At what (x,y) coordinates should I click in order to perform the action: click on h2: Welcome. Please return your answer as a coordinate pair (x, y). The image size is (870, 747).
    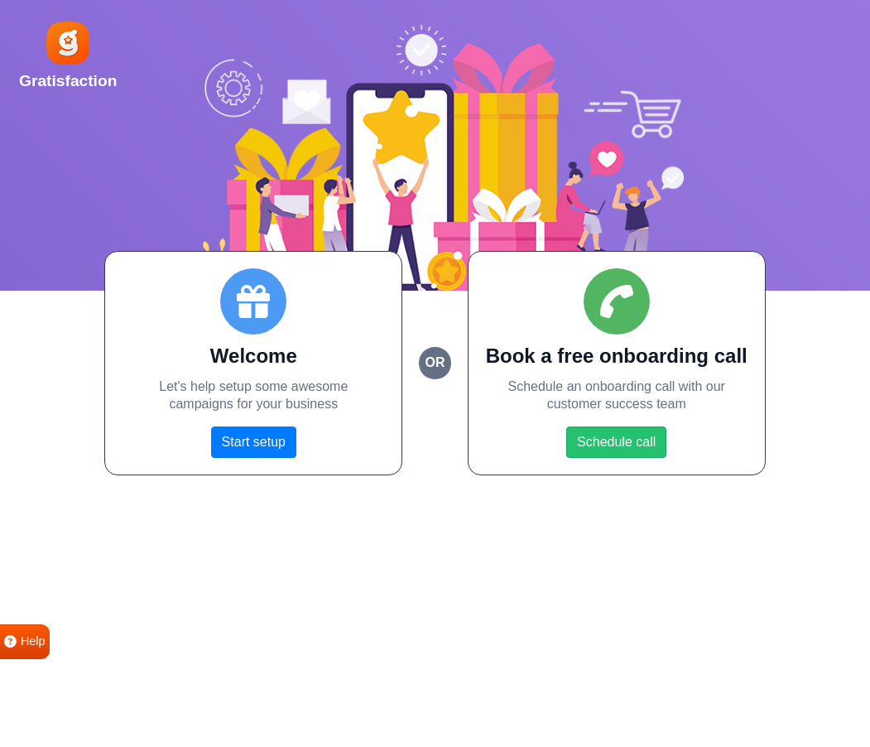
    Looking at the image, I should click on (253, 356).